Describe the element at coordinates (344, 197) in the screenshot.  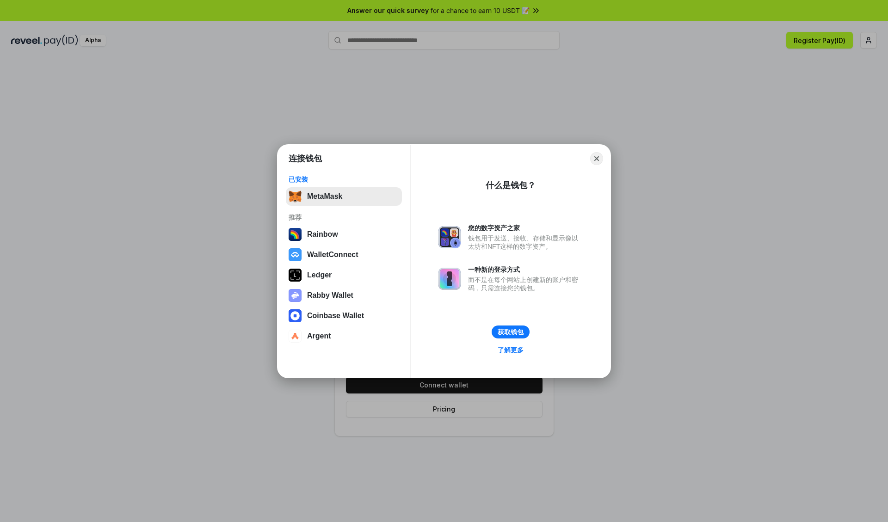
I see `button: MetaMask` at that location.